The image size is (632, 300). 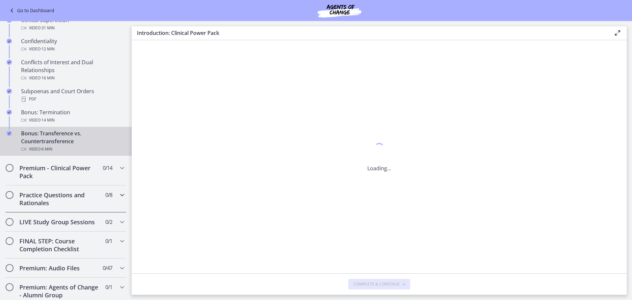 I want to click on div: Conflicts of Interest and Dual Relationships, so click(x=72, y=70).